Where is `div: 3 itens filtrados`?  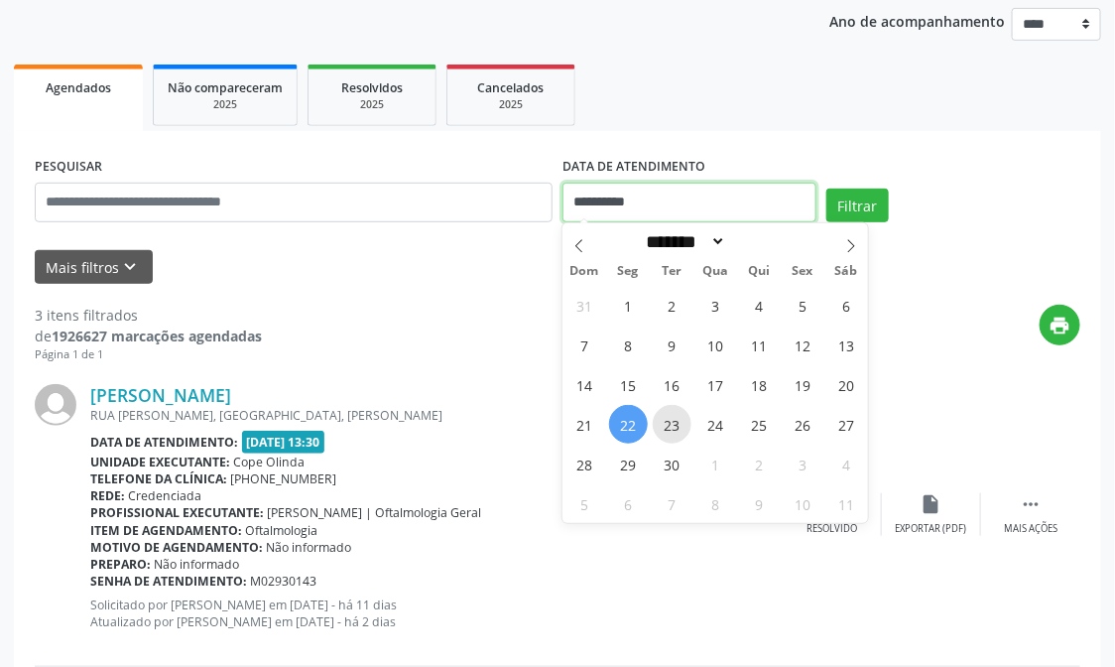 div: 3 itens filtrados is located at coordinates (148, 315).